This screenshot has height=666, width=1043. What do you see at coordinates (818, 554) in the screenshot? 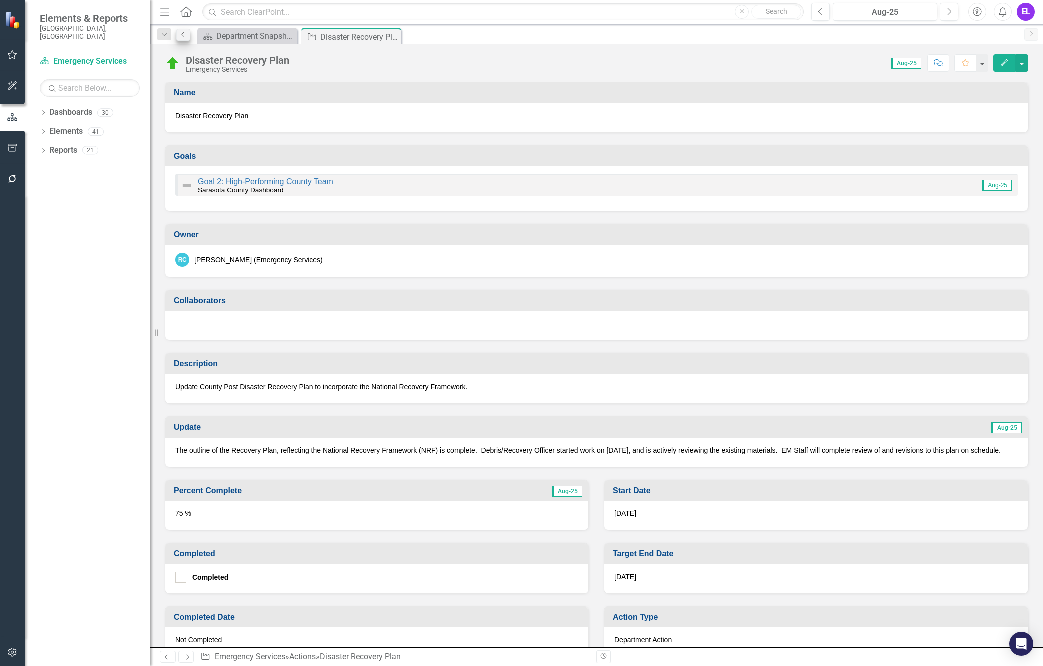
I see `h3: Target End Date` at bounding box center [818, 554].